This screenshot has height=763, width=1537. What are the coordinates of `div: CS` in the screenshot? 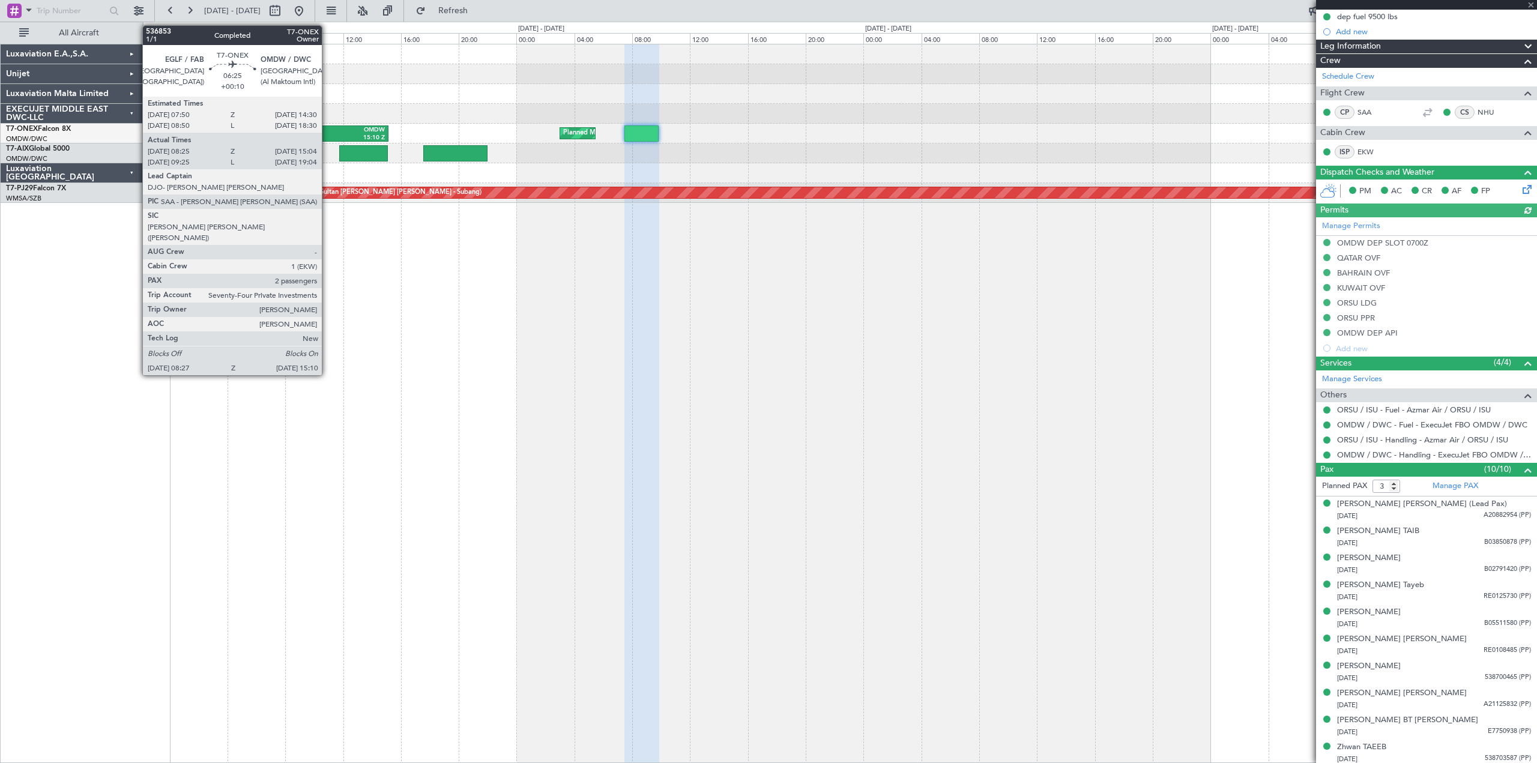 It's located at (1465, 112).